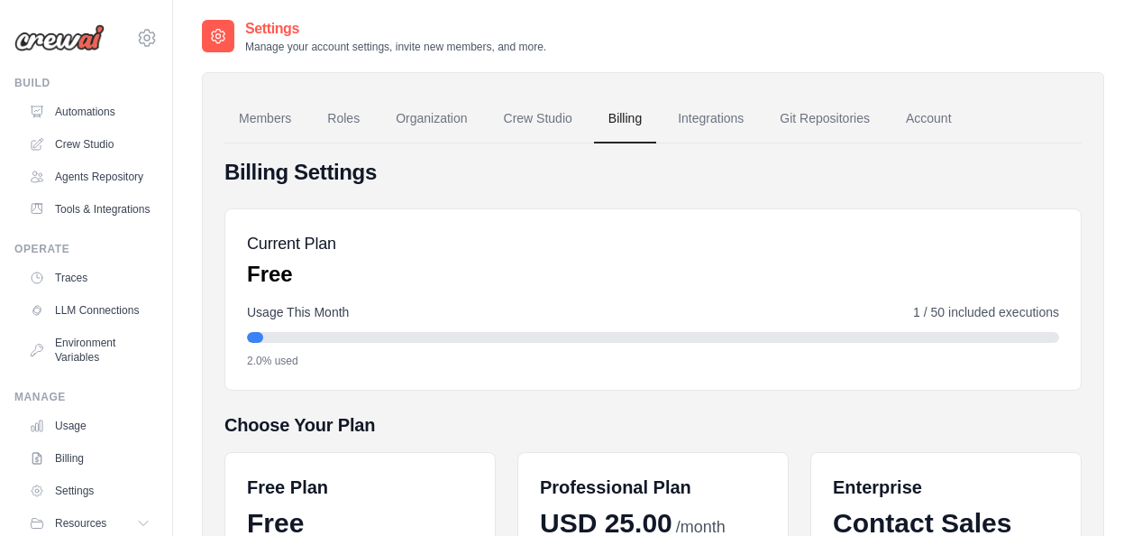 This screenshot has width=1133, height=536. I want to click on span: Resources, so click(80, 523).